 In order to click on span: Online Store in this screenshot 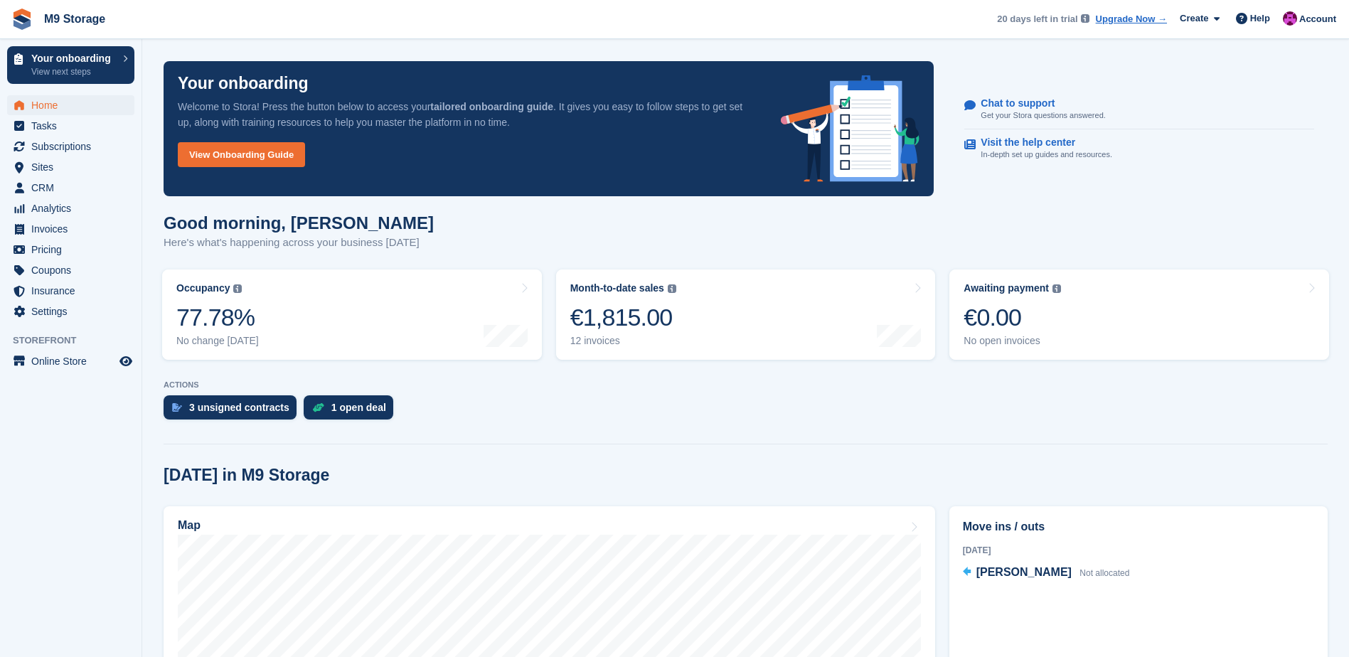, I will do `click(74, 361)`.